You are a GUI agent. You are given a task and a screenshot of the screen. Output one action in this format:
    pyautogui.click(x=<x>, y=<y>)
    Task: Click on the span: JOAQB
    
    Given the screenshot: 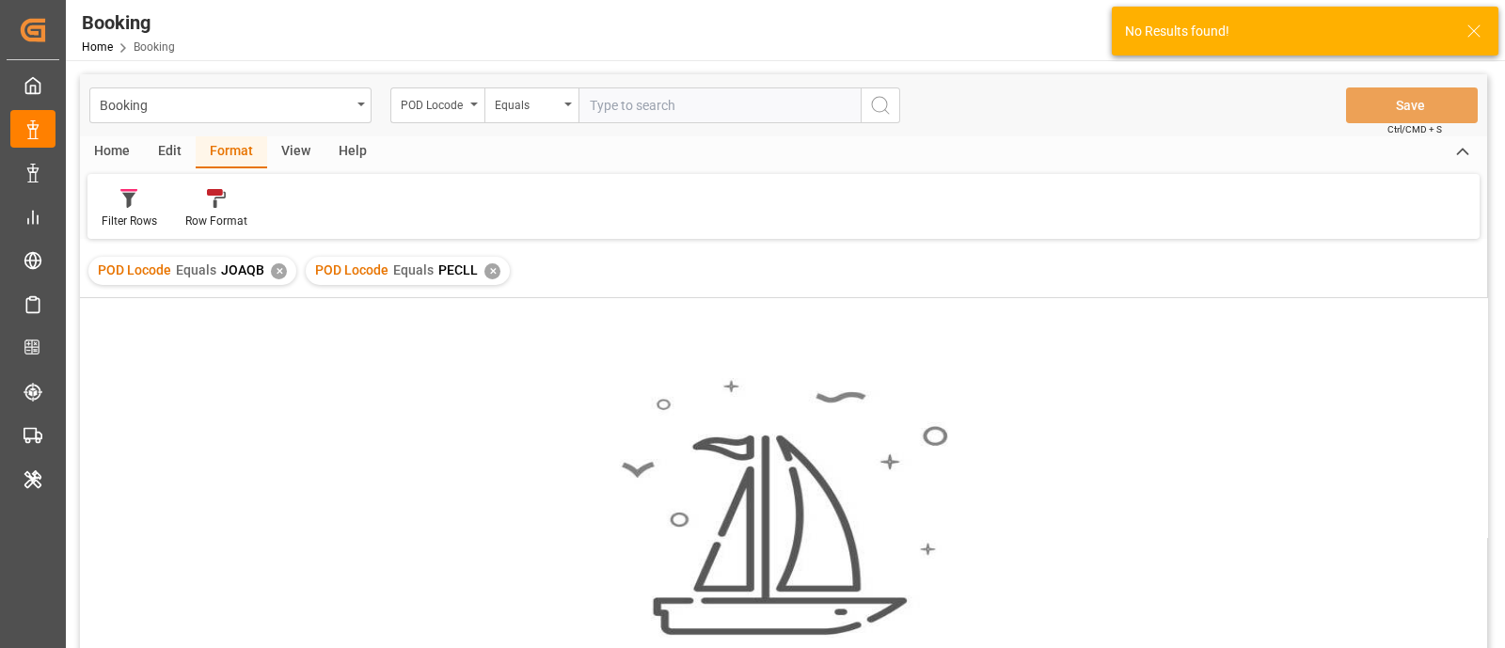 What is the action you would take?
    pyautogui.click(x=243, y=270)
    